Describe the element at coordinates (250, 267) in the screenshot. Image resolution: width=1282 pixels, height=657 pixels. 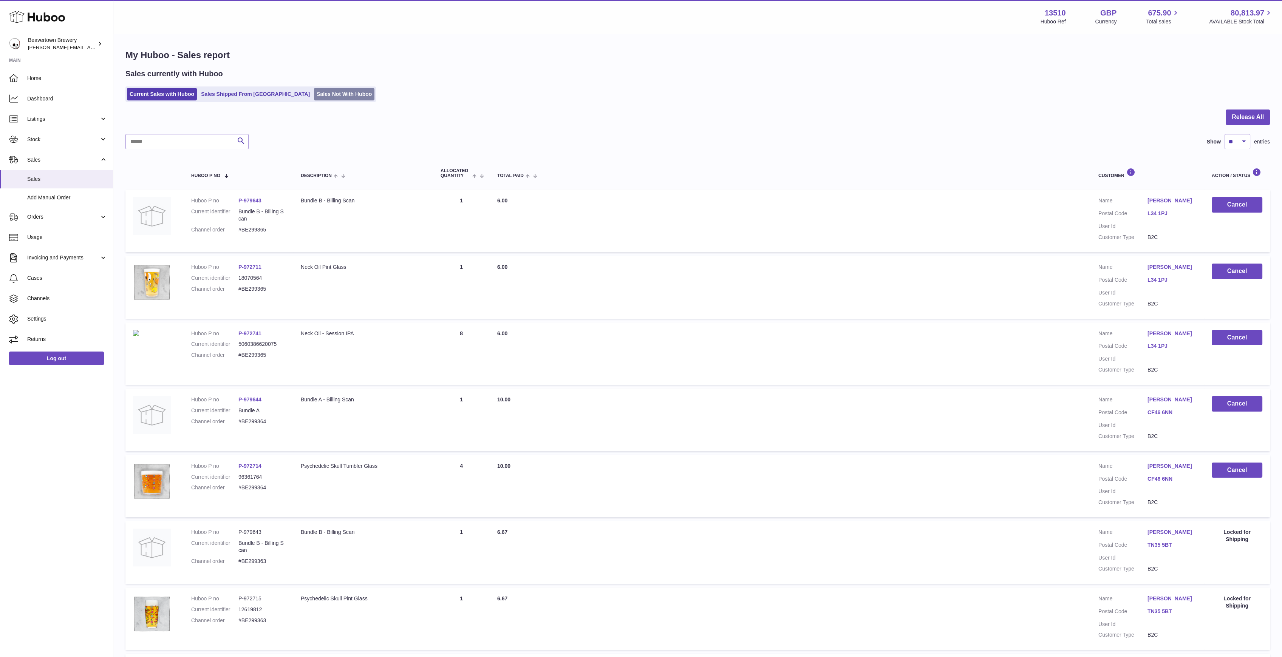
I see `a: P-972711` at that location.